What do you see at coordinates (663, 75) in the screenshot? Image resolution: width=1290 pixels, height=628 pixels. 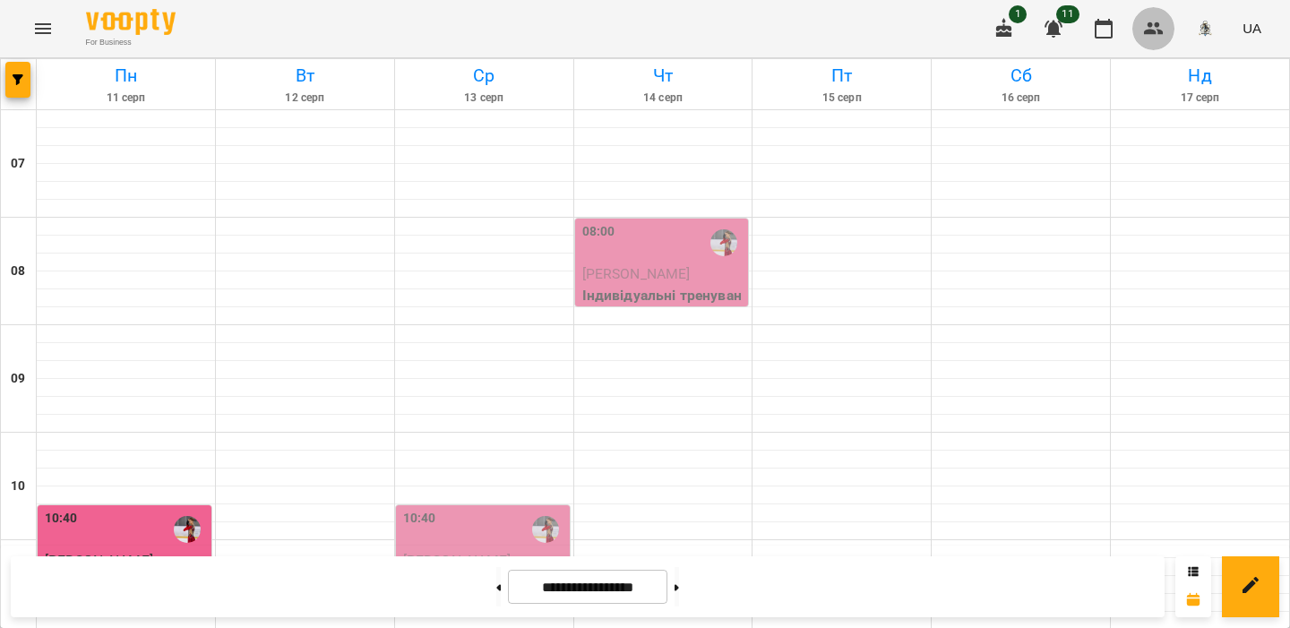 I see `h6: Чт` at bounding box center [663, 75].